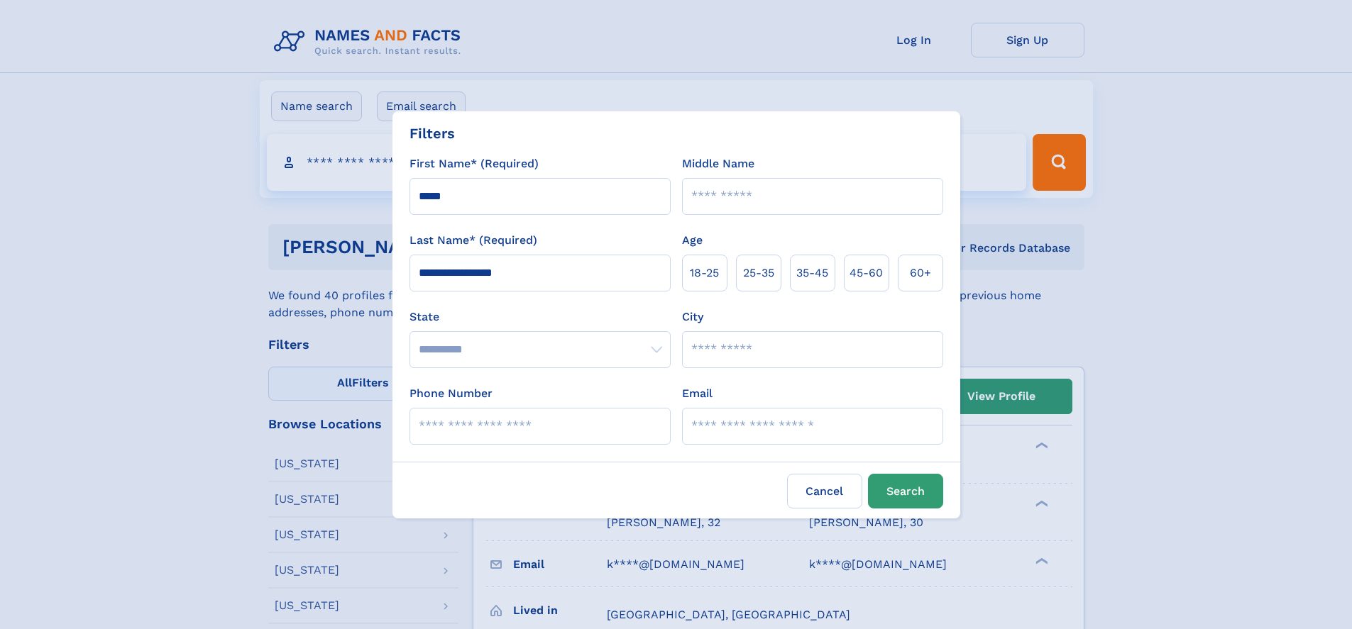 This screenshot has width=1352, height=629. Describe the element at coordinates (905, 491) in the screenshot. I see `button: Search` at that location.